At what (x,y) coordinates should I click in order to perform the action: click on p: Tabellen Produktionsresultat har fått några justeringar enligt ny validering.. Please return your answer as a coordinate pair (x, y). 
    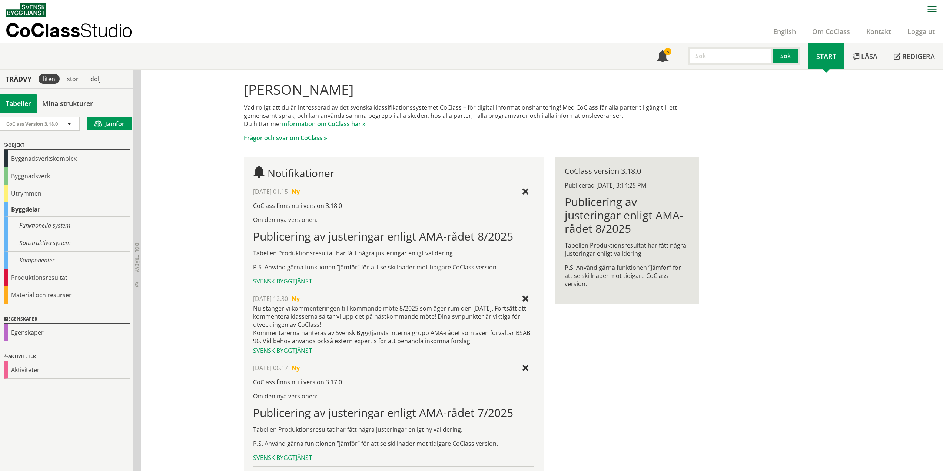
    Looking at the image, I should click on (394, 429).